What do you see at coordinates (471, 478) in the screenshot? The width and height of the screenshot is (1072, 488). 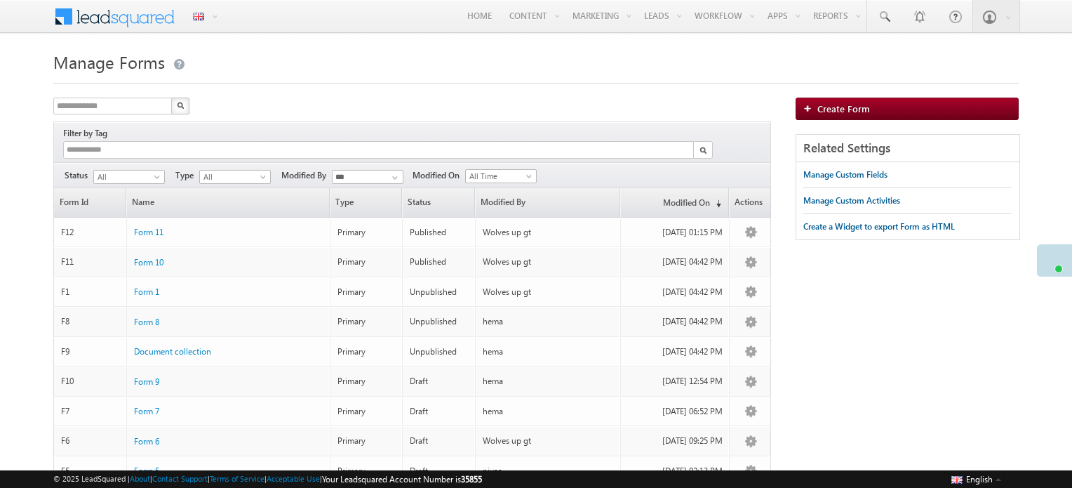 I see `span: 35855` at bounding box center [471, 478].